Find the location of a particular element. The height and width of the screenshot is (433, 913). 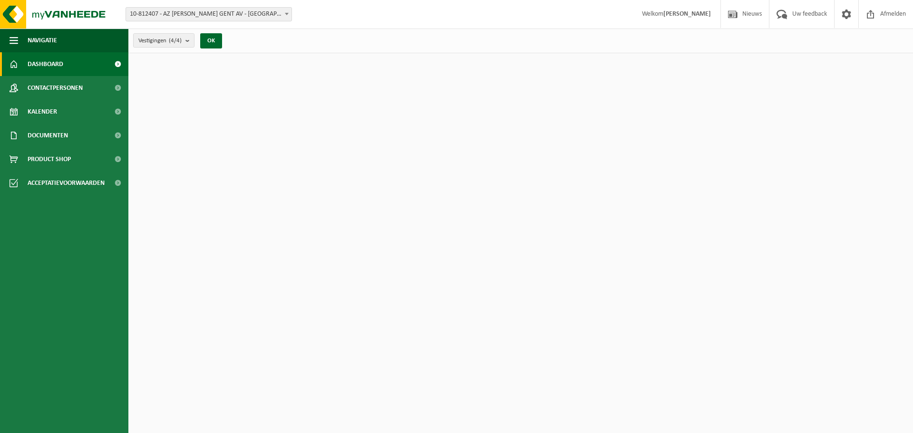

span: Navigatie is located at coordinates (42, 40).